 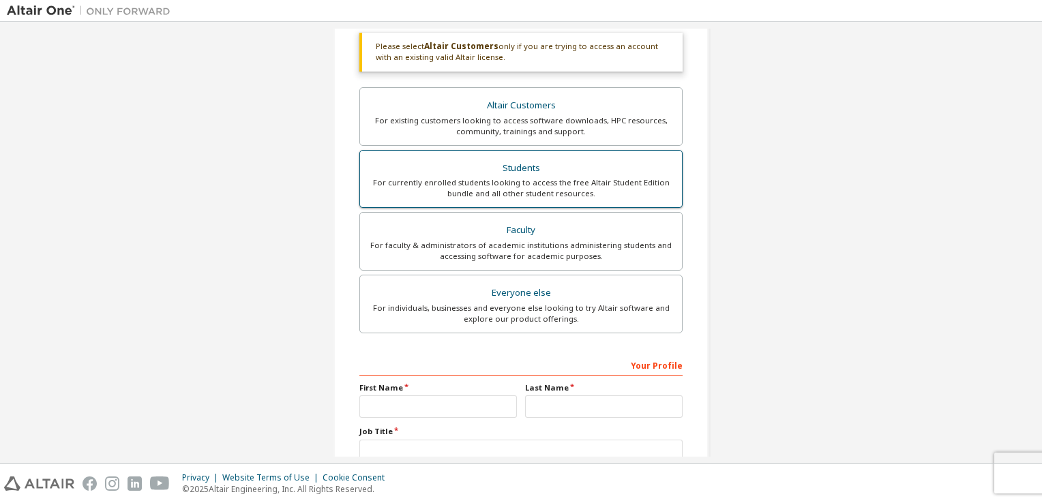 What do you see at coordinates (521, 432) in the screenshot?
I see `label: Job Title` at bounding box center [521, 432].